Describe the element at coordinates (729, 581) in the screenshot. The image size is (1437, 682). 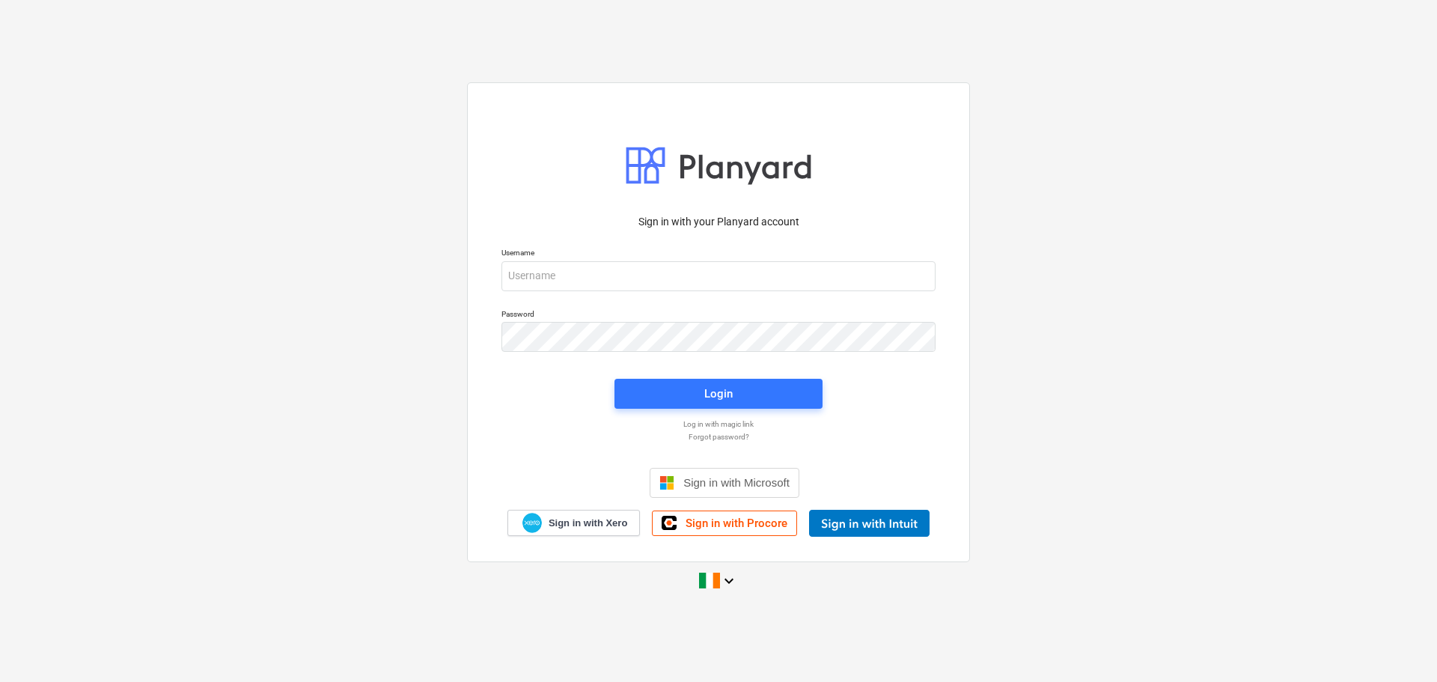
I see `i: keyboard_arrow_down` at that location.